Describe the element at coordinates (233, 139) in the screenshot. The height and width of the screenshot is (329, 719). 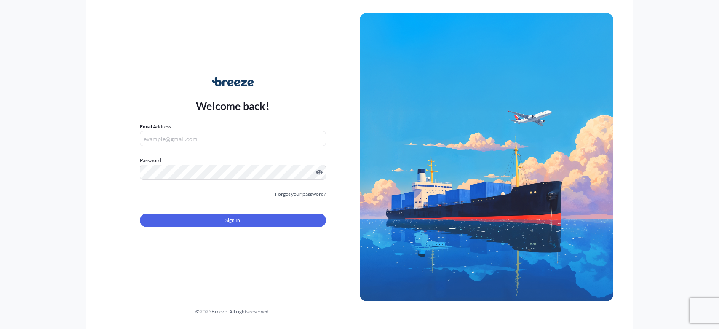
I see `input: example@gmail.com` at that location.